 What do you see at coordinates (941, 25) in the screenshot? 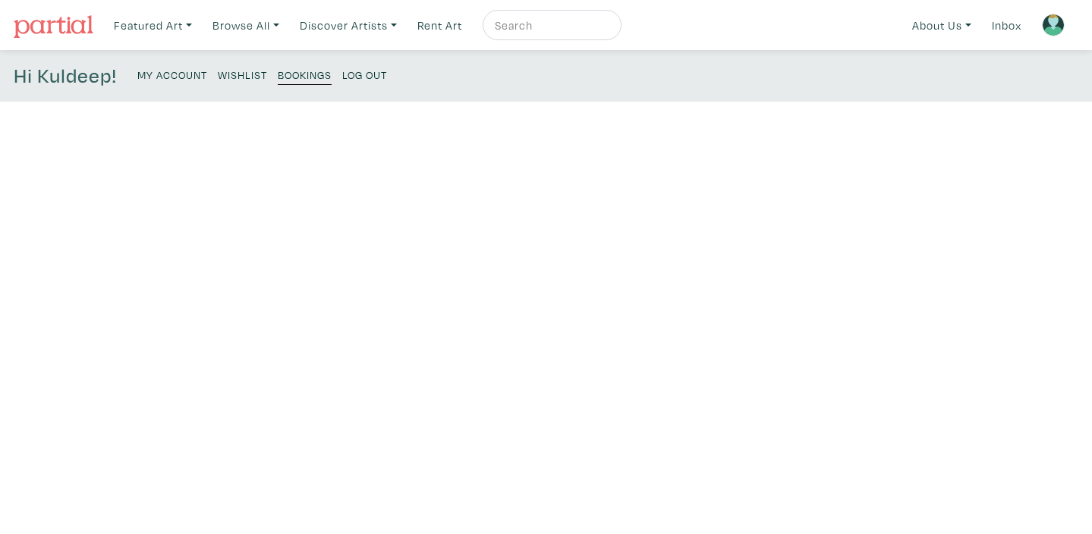
I see `a: About Us` at bounding box center [941, 25].